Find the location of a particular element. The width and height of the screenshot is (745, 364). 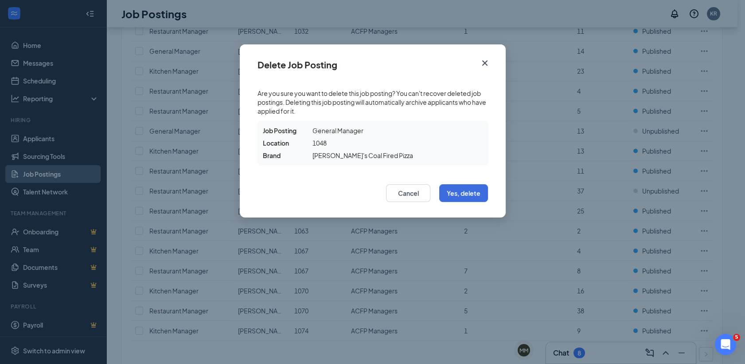

span: Brand is located at coordinates (272, 155).